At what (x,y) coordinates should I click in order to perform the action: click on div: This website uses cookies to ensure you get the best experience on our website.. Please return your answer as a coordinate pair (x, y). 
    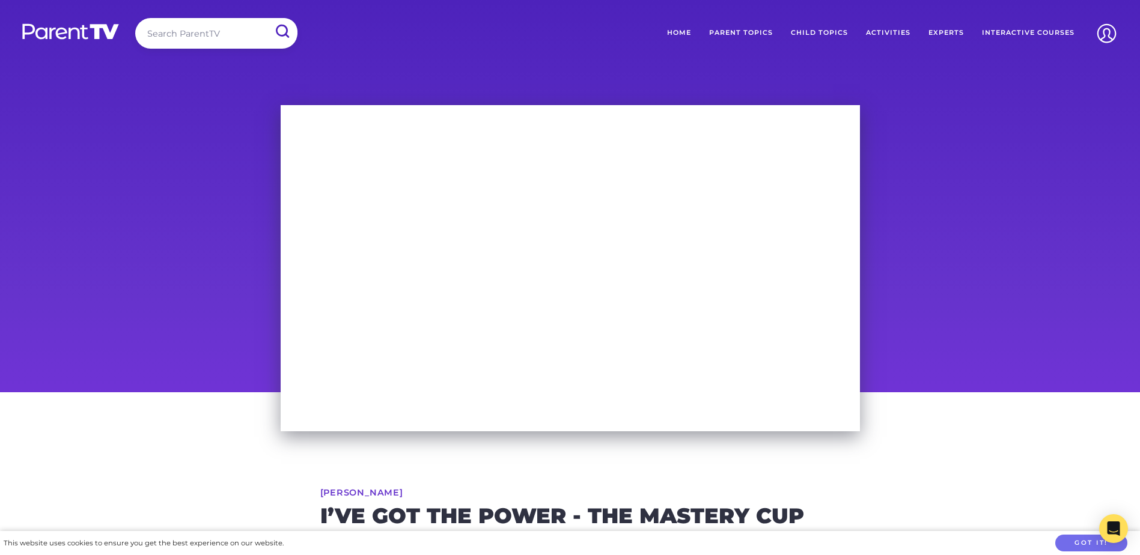
    Looking at the image, I should click on (144, 543).